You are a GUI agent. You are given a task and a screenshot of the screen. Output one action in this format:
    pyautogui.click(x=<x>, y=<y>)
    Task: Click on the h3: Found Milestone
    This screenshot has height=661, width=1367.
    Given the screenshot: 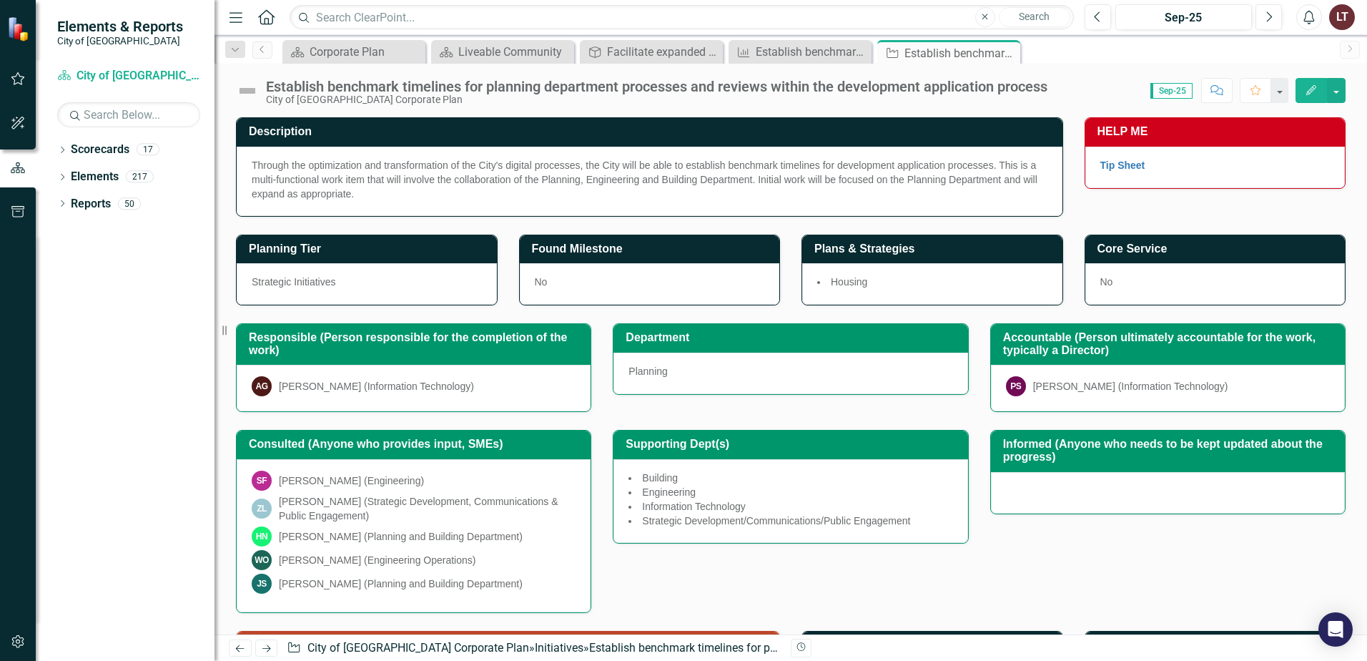 What is the action you would take?
    pyautogui.click(x=652, y=249)
    